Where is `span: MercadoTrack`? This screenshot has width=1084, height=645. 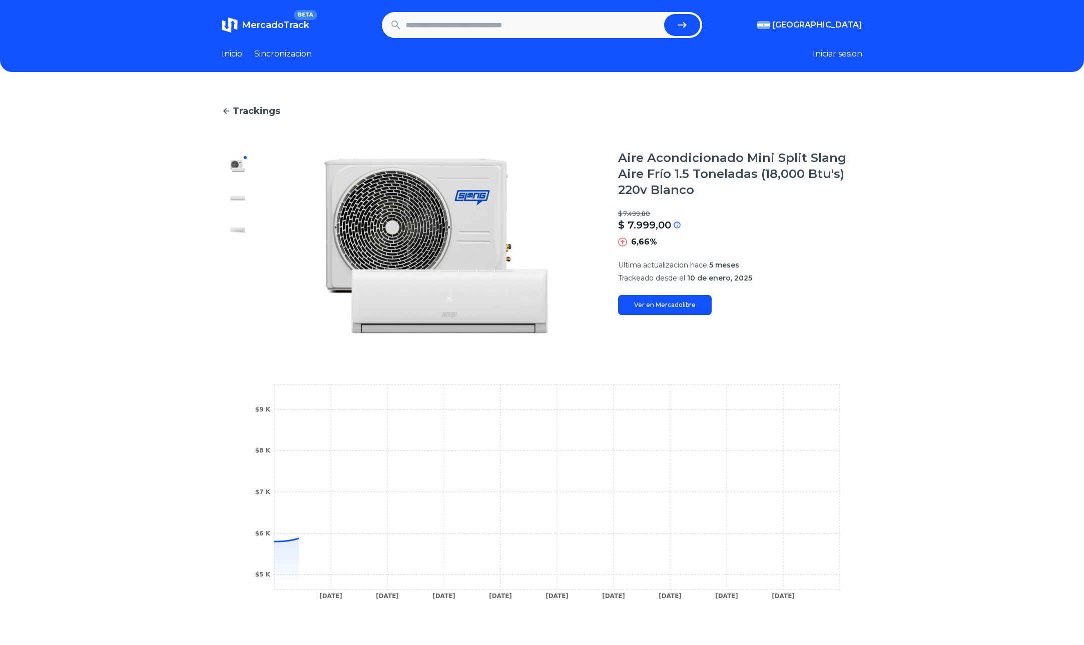
span: MercadoTrack is located at coordinates (275, 25).